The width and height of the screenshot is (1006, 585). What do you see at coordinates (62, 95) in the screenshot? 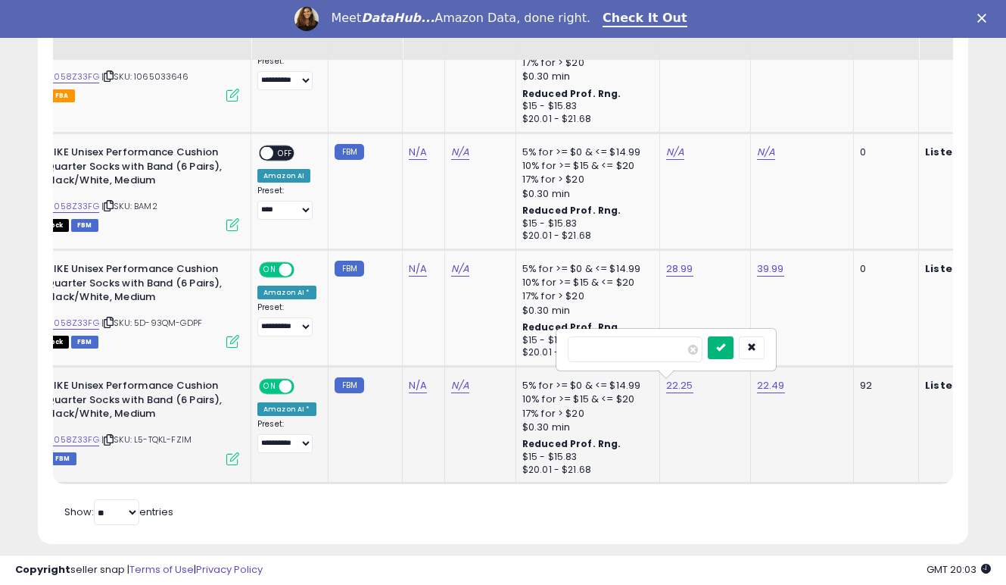
I see `span: FBA` at bounding box center [62, 95].